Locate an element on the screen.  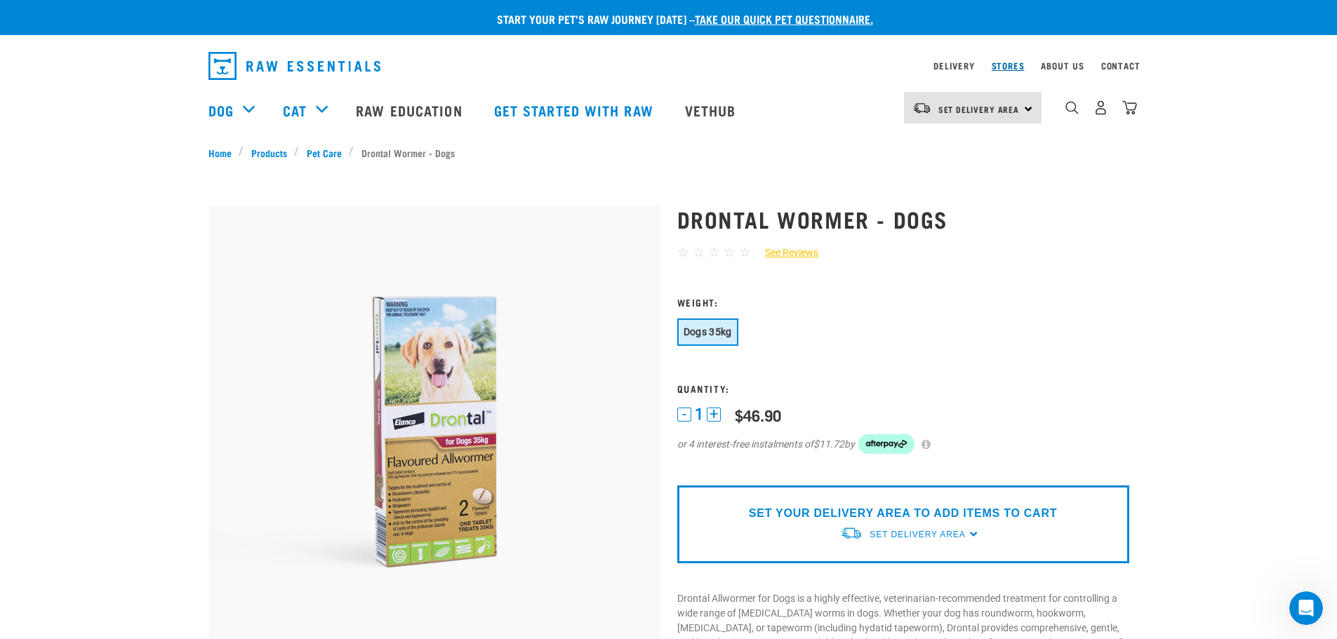
h3: Quantity: is located at coordinates (903, 388).